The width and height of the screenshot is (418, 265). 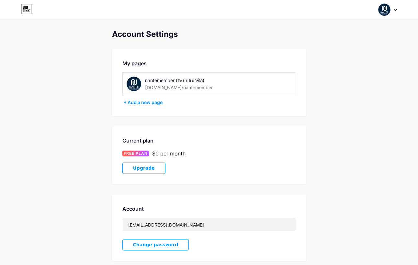 I want to click on div: Account Settings, so click(x=209, y=34).